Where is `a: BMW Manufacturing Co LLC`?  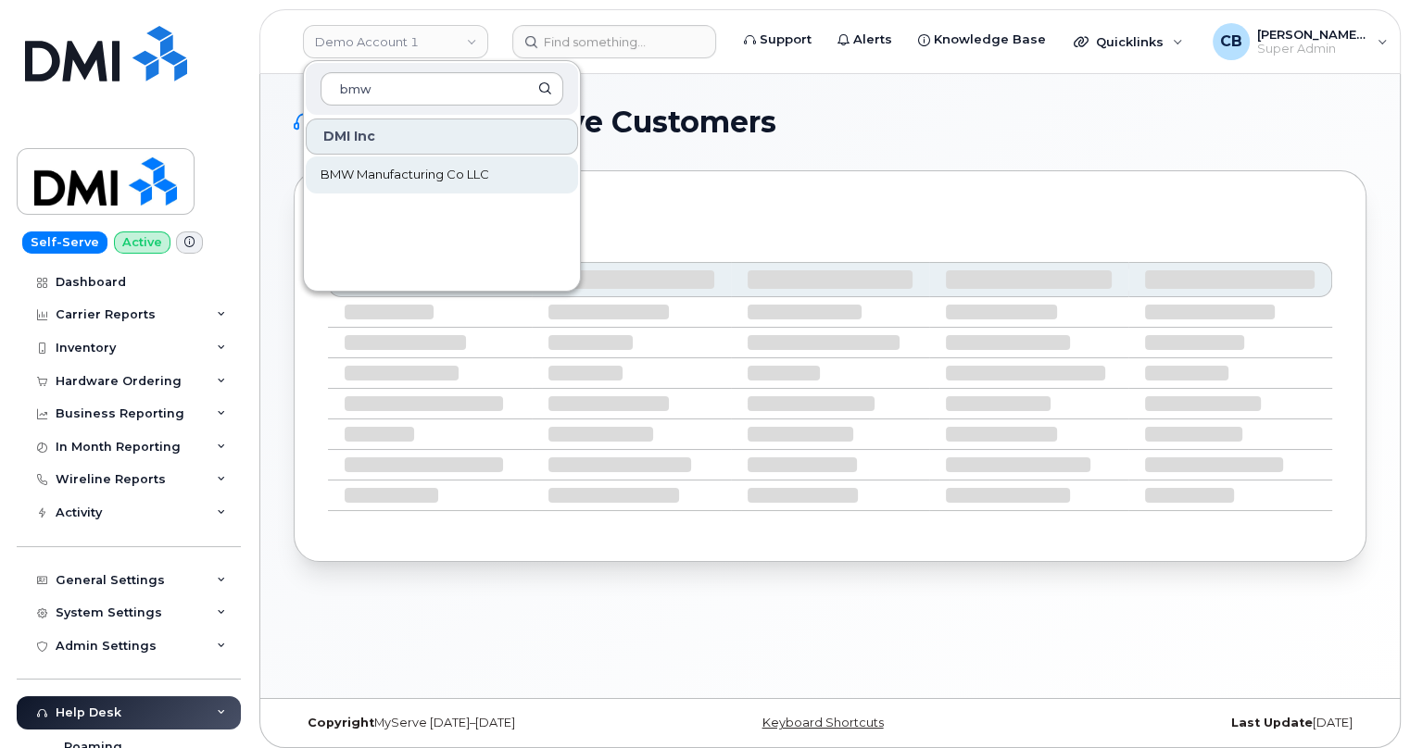
a: BMW Manufacturing Co LLC is located at coordinates (442, 175).